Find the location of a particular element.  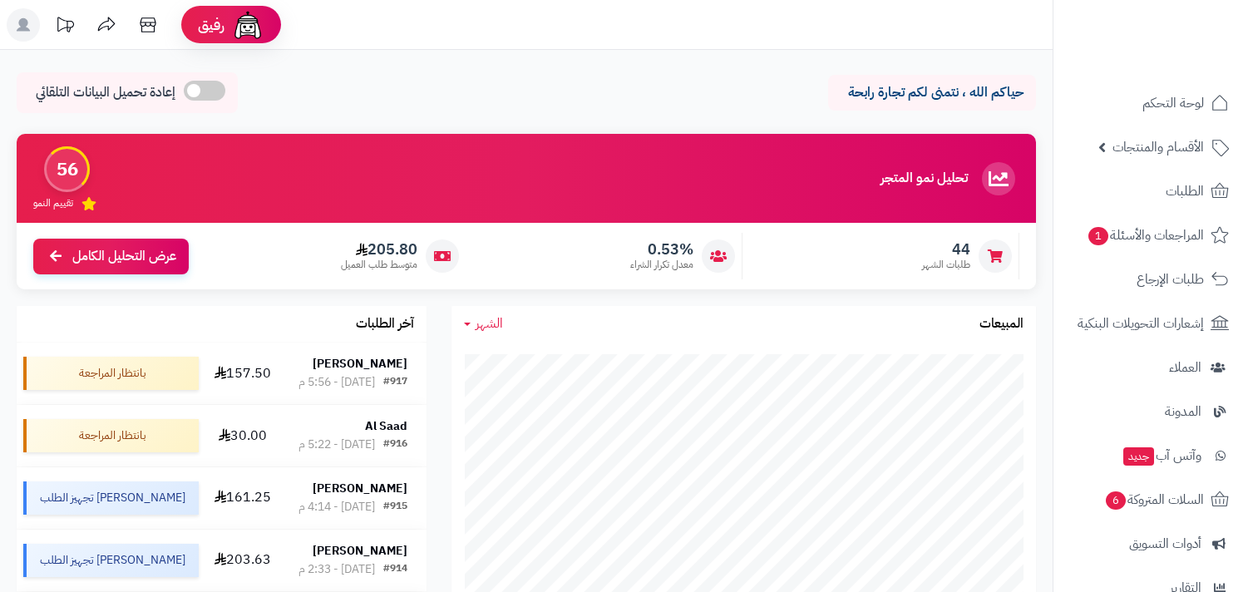

span: 6 is located at coordinates (1116, 501).